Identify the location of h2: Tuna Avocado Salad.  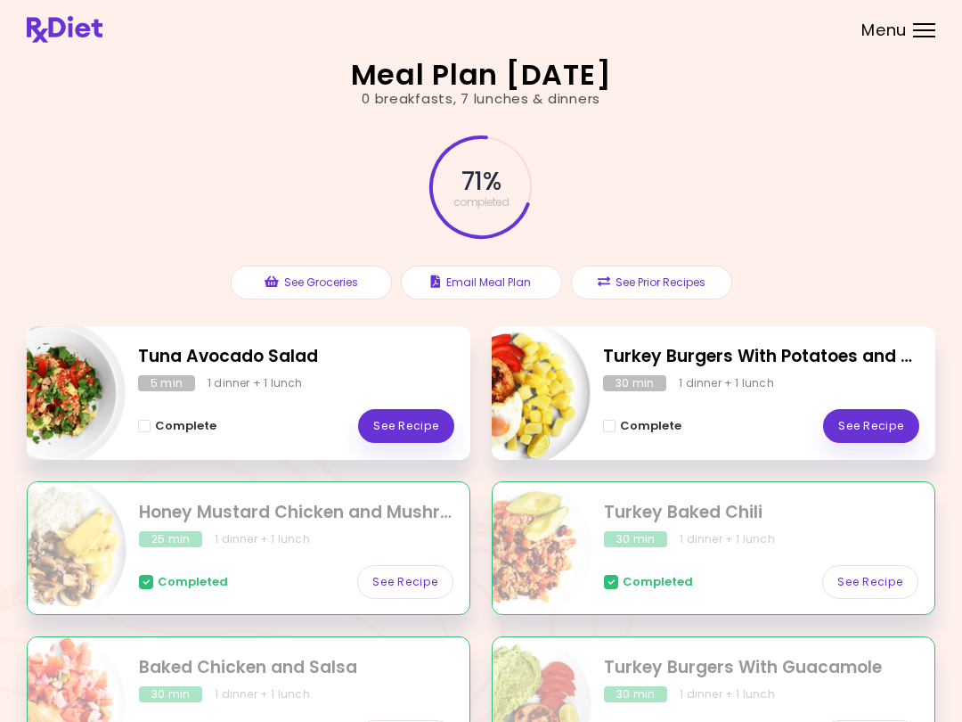
(296, 356).